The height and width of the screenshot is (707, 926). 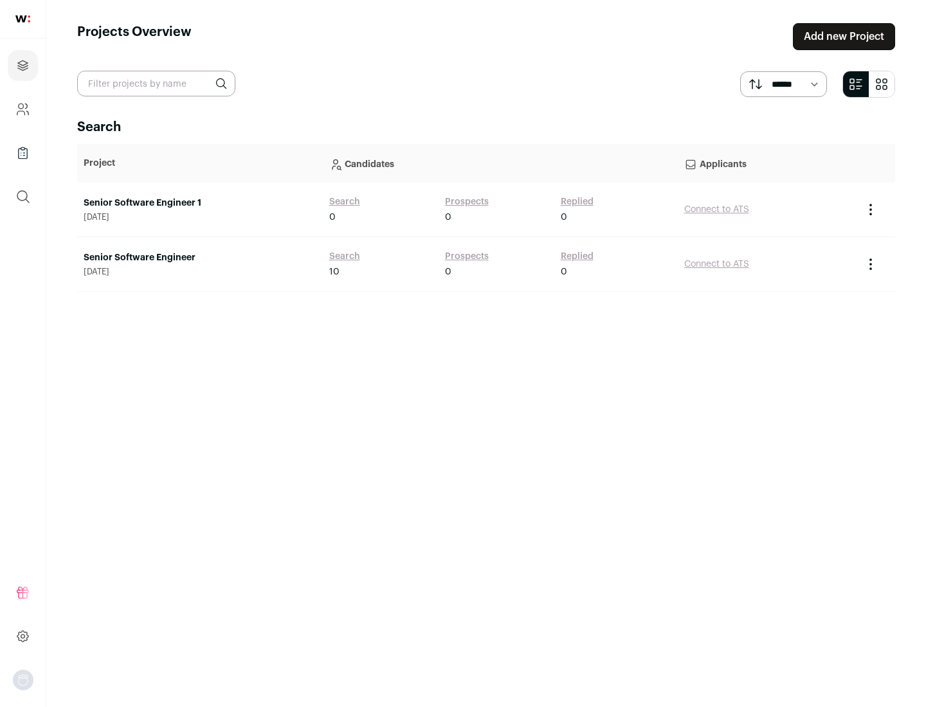 I want to click on a: Company Lists, so click(x=22, y=153).